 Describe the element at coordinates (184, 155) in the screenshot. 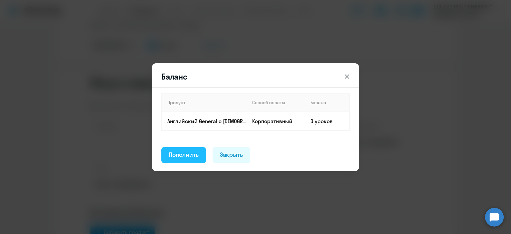

I see `button: Пополнить` at that location.